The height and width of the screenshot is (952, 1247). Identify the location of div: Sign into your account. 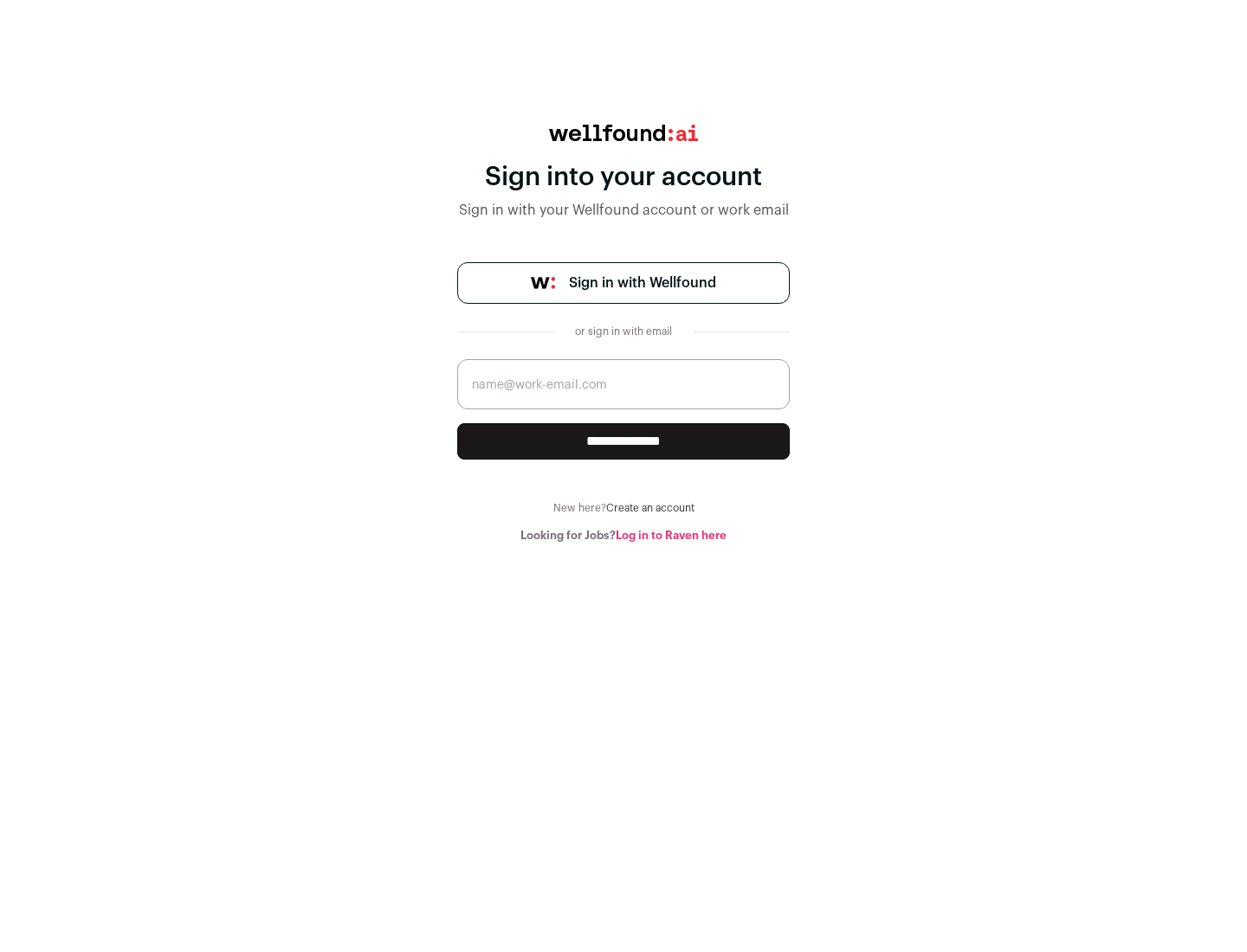
(624, 178).